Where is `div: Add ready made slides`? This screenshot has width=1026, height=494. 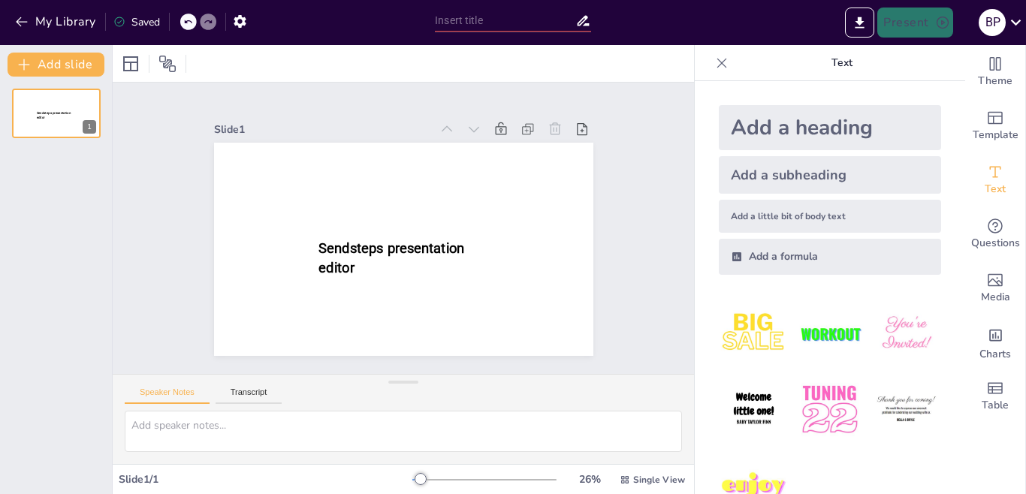
div: Add ready made slides is located at coordinates (996, 126).